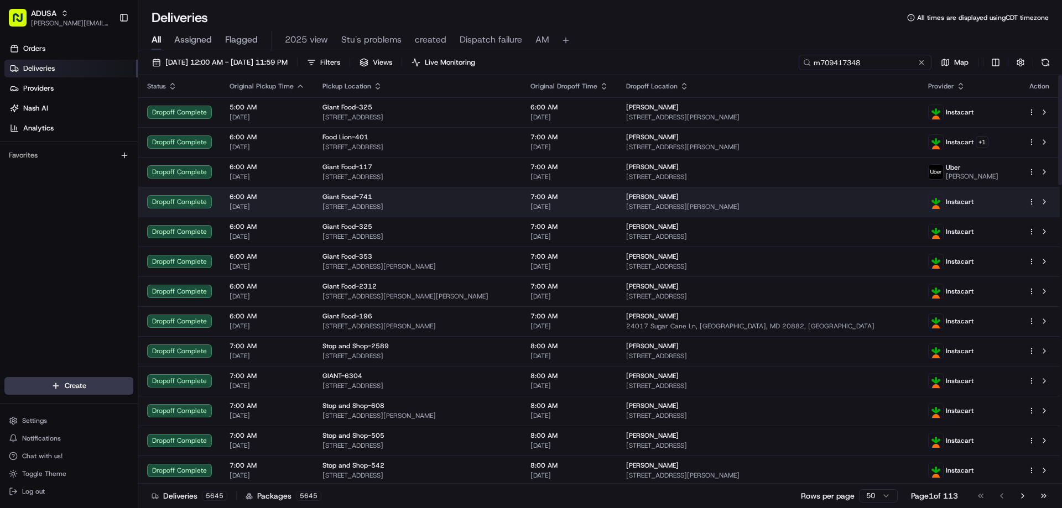  I want to click on a: Orders, so click(71, 49).